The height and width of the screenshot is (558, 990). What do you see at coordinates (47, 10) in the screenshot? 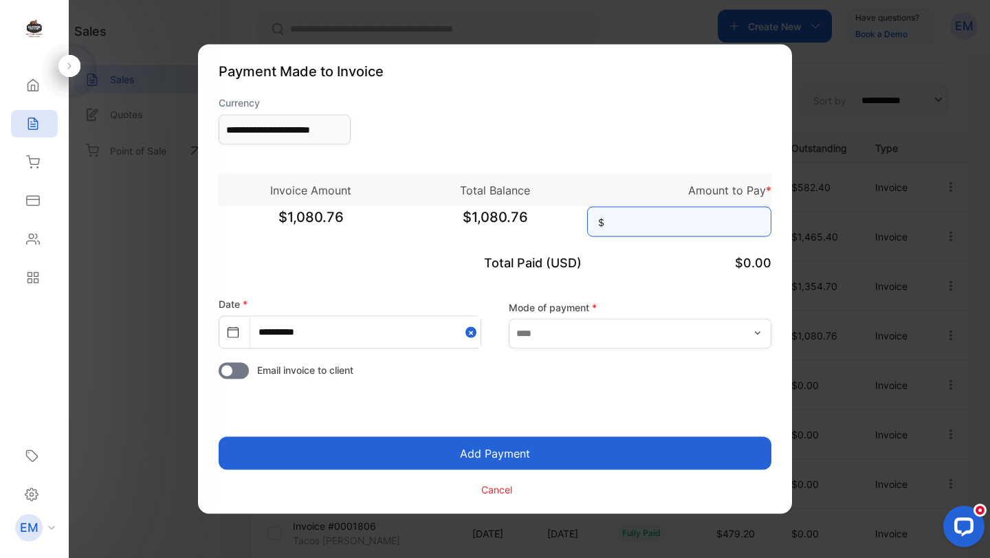
I see `div: new message indicator` at bounding box center [47, 10].